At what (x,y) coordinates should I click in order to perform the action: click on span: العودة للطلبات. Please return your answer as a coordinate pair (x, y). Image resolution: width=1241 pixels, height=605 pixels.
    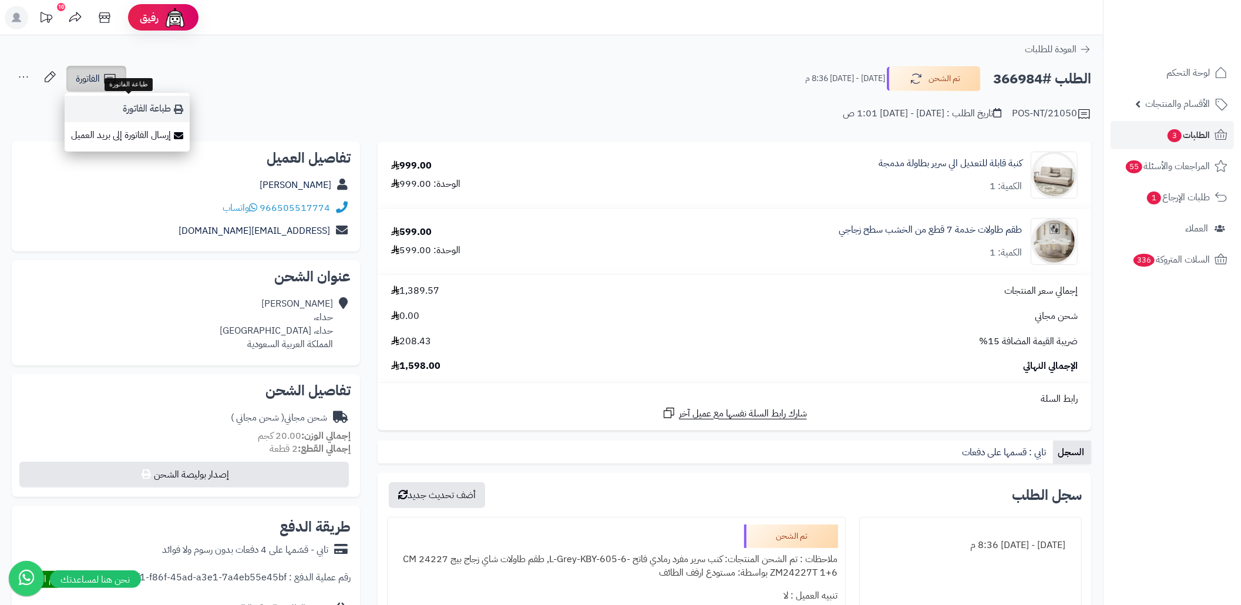
    Looking at the image, I should click on (1051, 49).